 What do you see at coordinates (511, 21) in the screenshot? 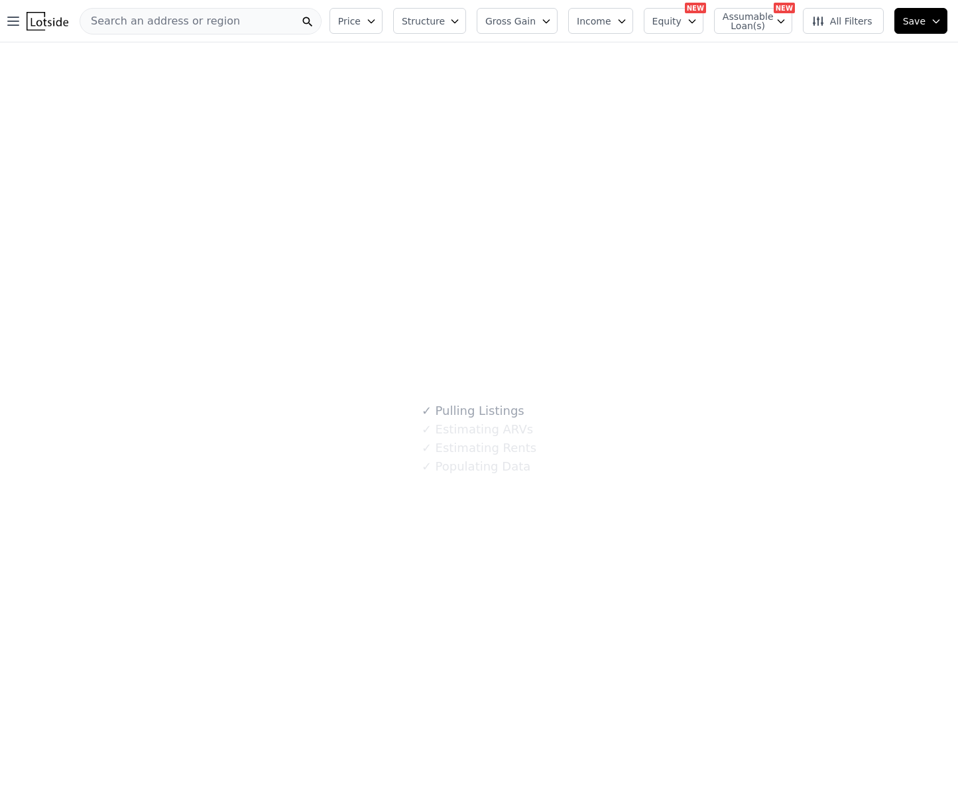
I see `span: Gross Gain` at bounding box center [511, 21].